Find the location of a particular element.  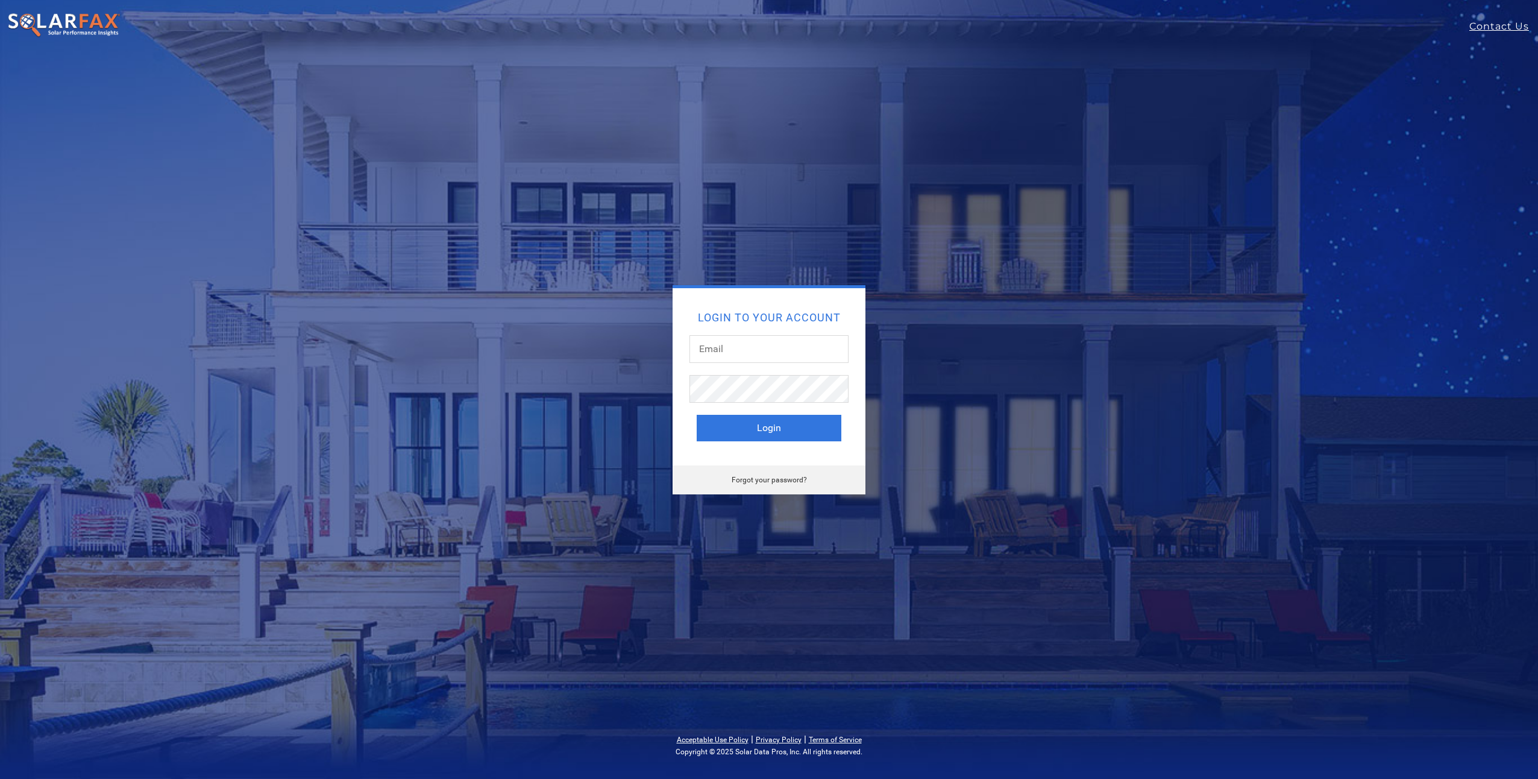

a: Terms of Service is located at coordinates (836, 740).